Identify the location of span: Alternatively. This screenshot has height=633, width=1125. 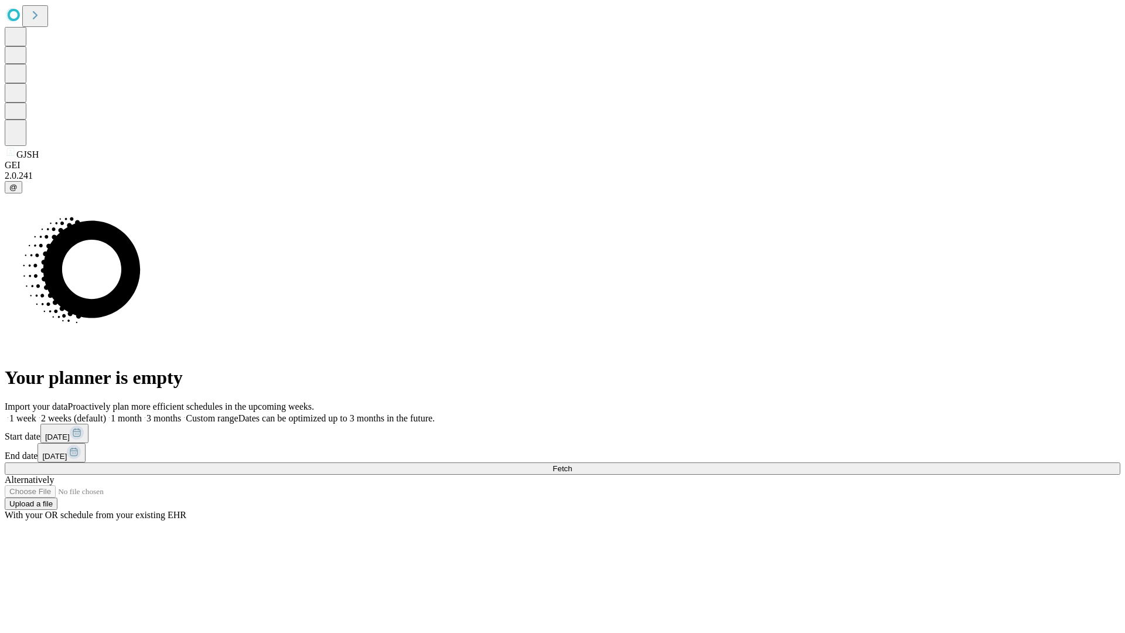
(29, 479).